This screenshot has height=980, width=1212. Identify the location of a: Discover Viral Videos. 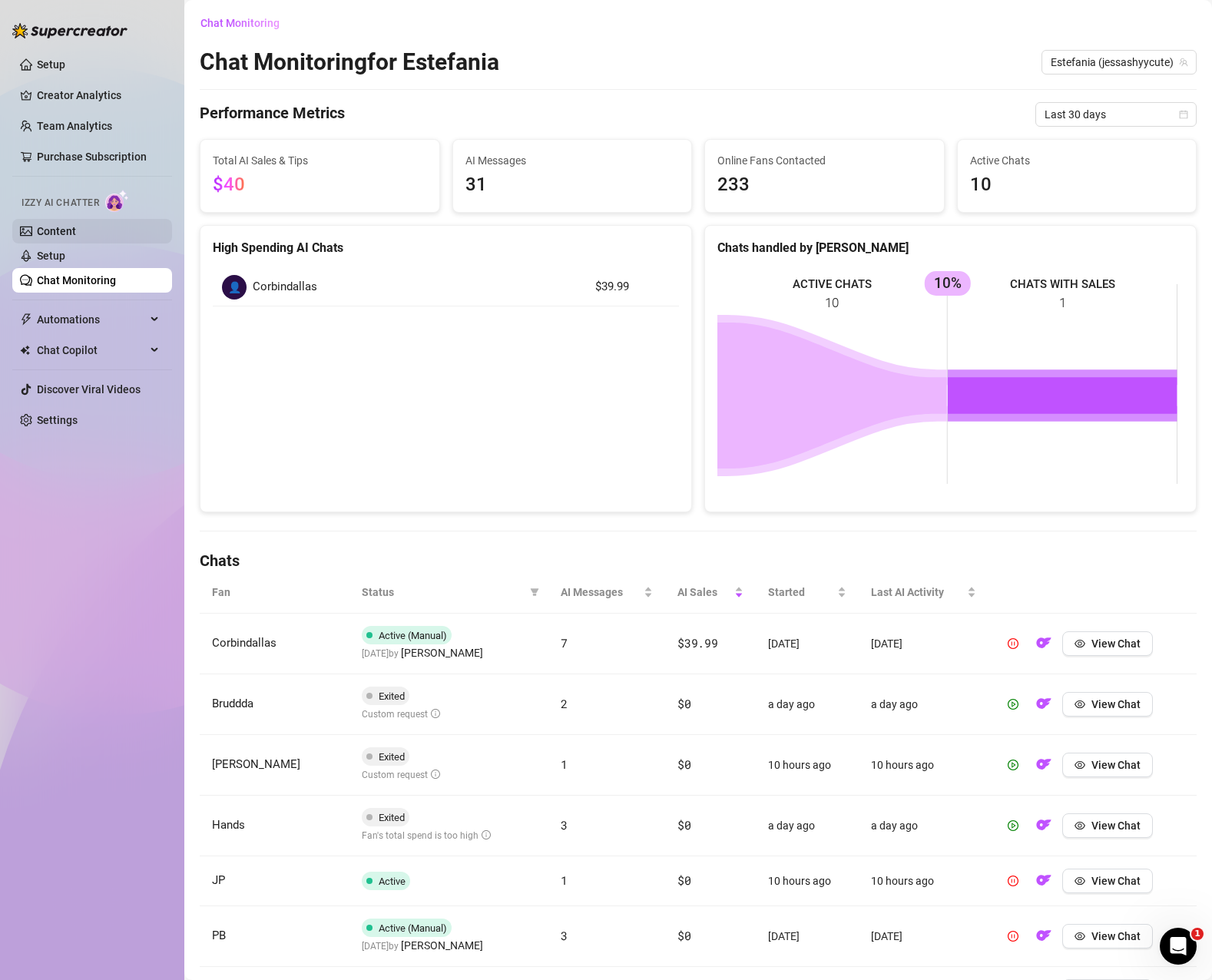
(89, 389).